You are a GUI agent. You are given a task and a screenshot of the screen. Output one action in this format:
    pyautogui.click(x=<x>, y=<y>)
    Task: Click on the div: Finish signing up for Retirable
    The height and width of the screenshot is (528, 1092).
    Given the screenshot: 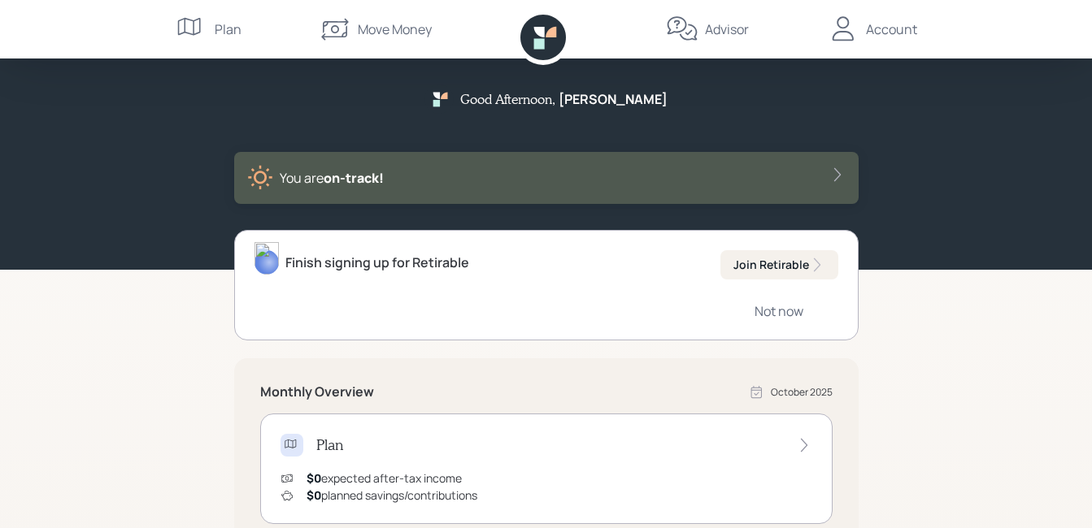 What is the action you would take?
    pyautogui.click(x=377, y=263)
    